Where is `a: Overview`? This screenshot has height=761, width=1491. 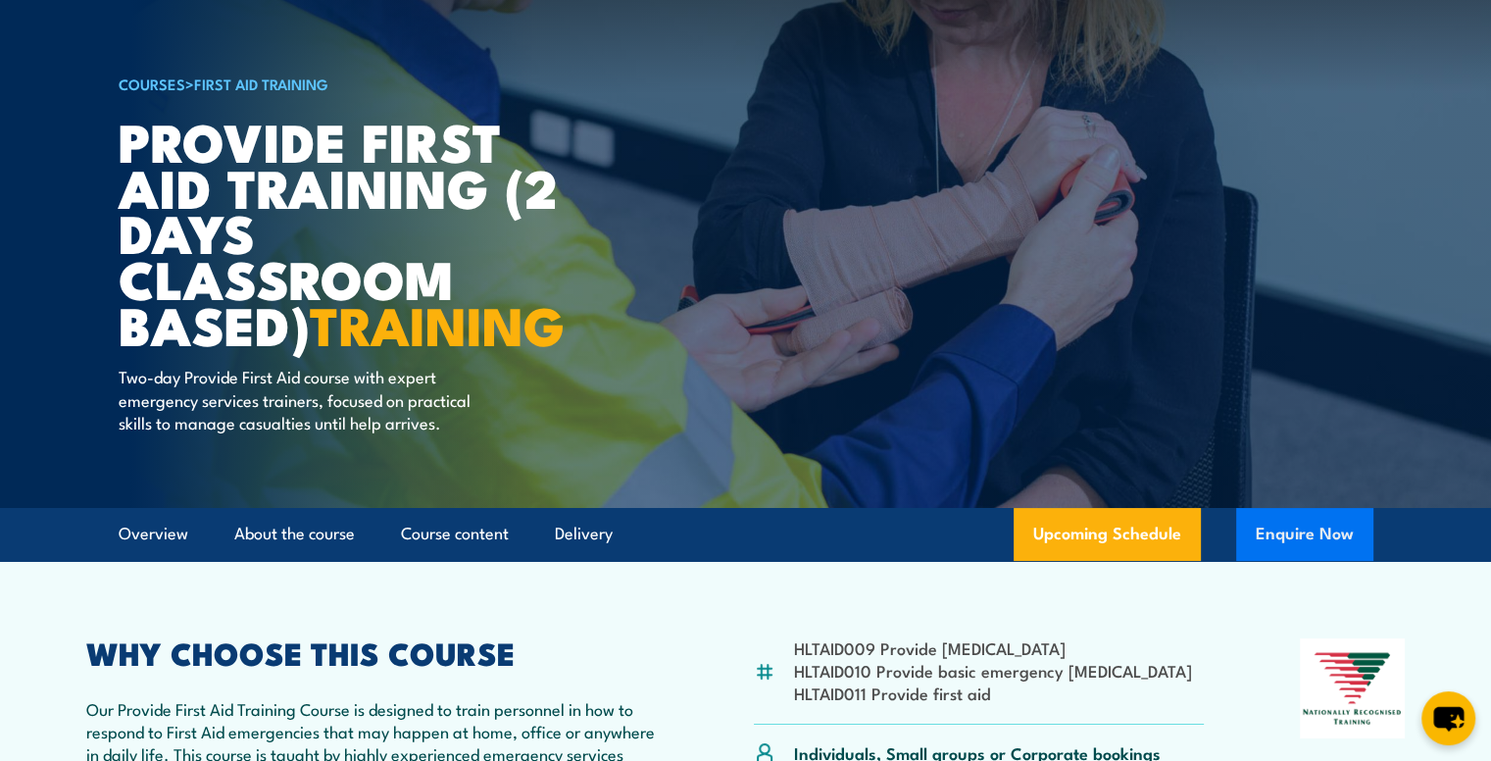 a: Overview is located at coordinates (153, 533).